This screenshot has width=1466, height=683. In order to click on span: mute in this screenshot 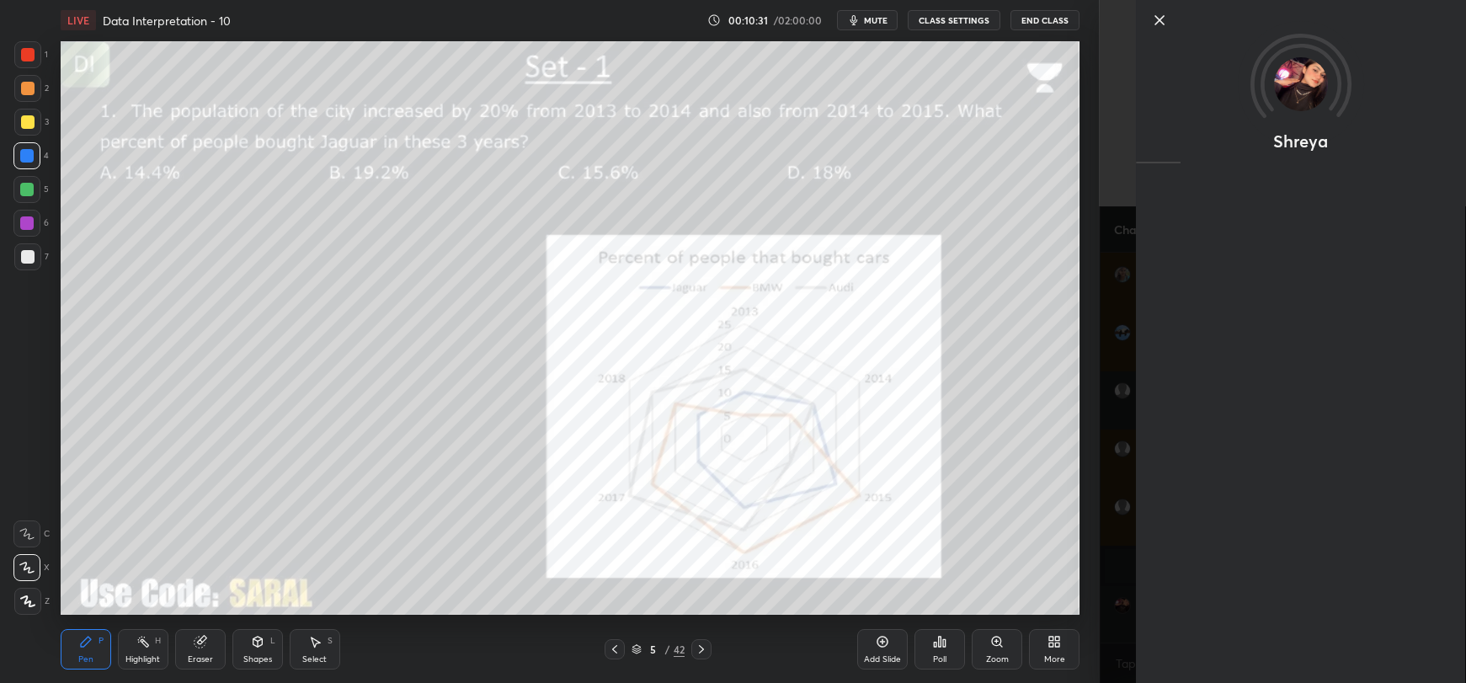, I will do `click(876, 20)`.